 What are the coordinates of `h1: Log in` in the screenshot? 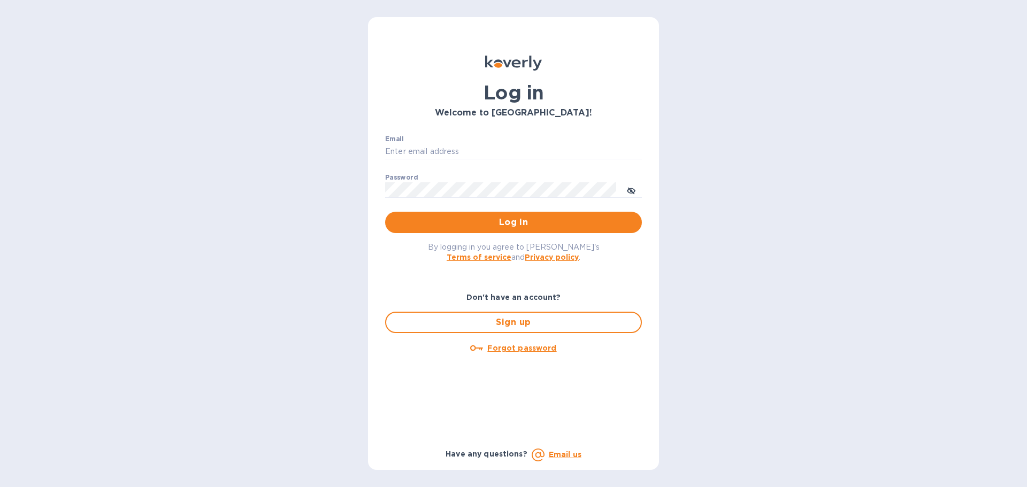 It's located at (514, 93).